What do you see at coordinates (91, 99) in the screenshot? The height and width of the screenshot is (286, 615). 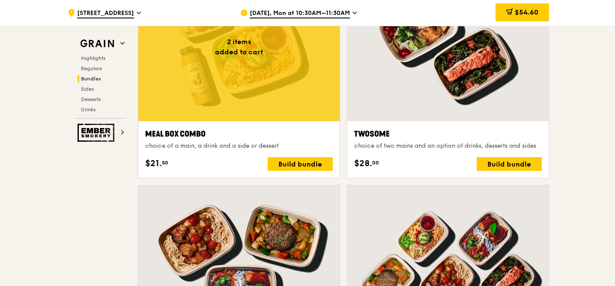 I see `span: Desserts` at bounding box center [91, 99].